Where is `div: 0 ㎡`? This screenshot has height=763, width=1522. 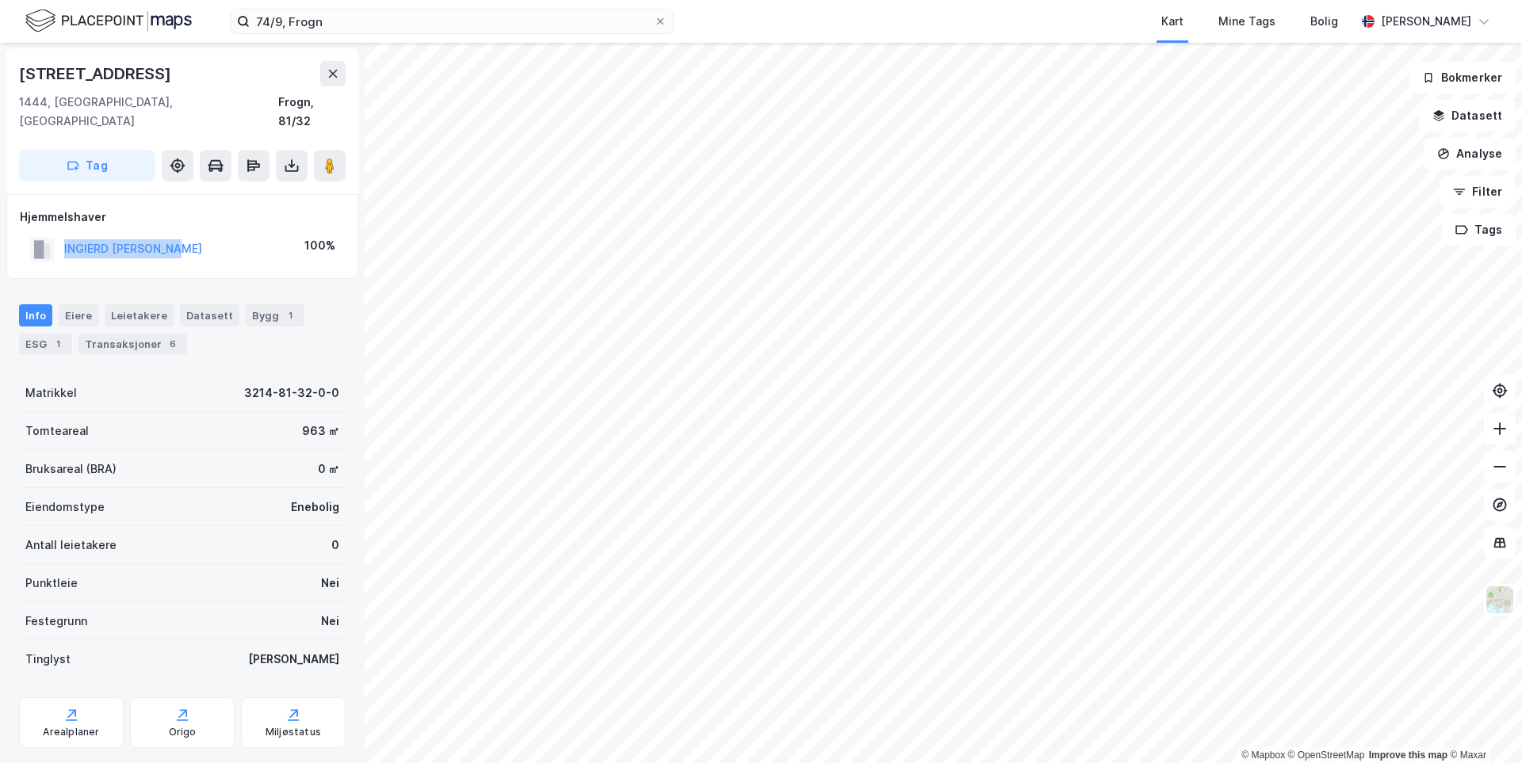
div: 0 ㎡ is located at coordinates (328, 469).